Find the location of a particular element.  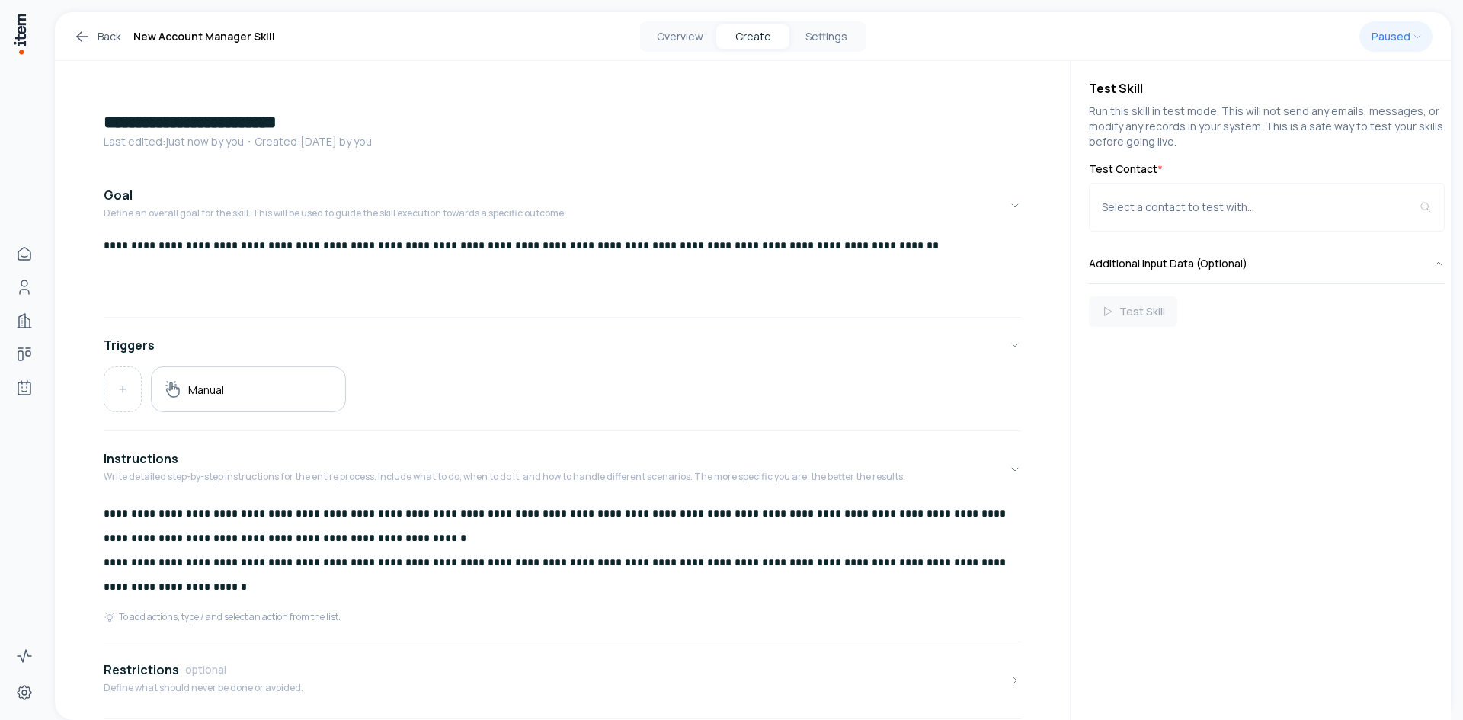

a: People is located at coordinates (24, 287).